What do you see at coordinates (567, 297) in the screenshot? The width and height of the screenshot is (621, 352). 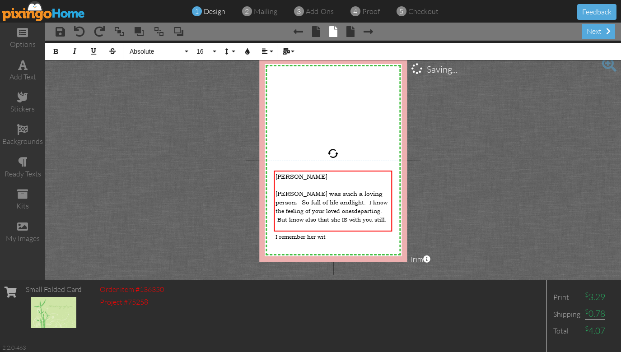 I see `td: Print` at bounding box center [567, 297].